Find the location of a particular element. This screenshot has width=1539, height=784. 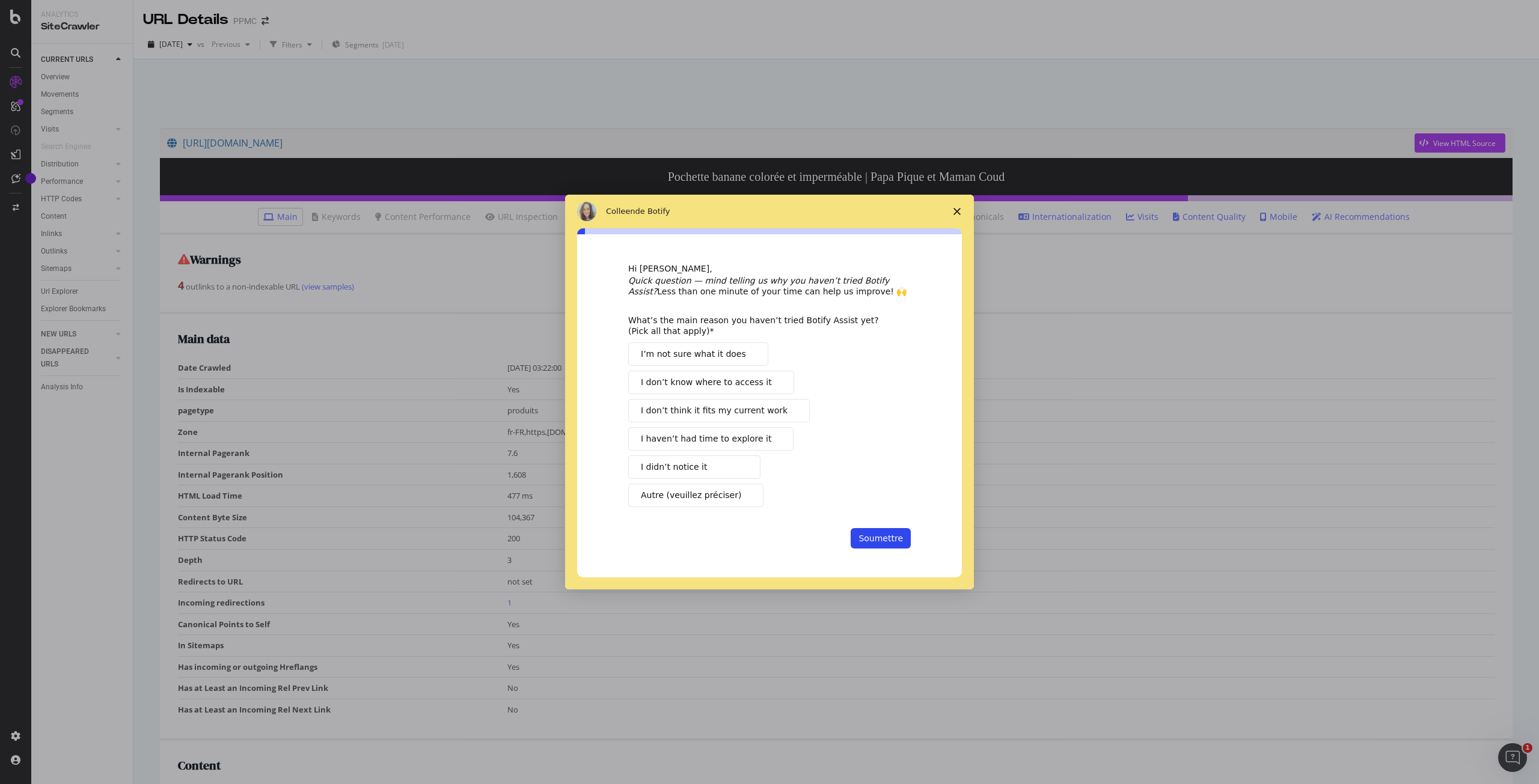

i: Quick question — mind telling us why you haven’t tried Botify Assist? is located at coordinates (759, 286).